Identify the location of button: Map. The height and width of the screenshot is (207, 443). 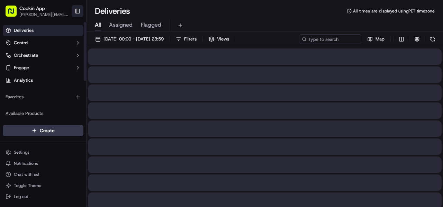
(376, 39).